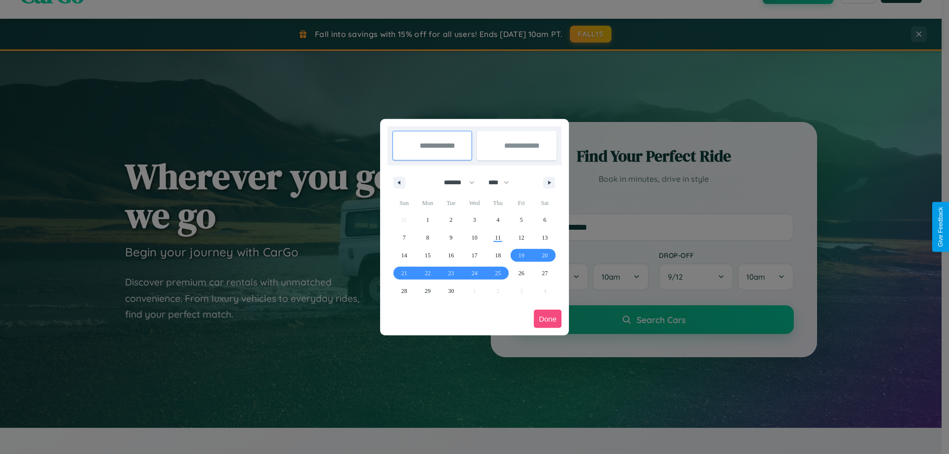  I want to click on span: 4, so click(498, 220).